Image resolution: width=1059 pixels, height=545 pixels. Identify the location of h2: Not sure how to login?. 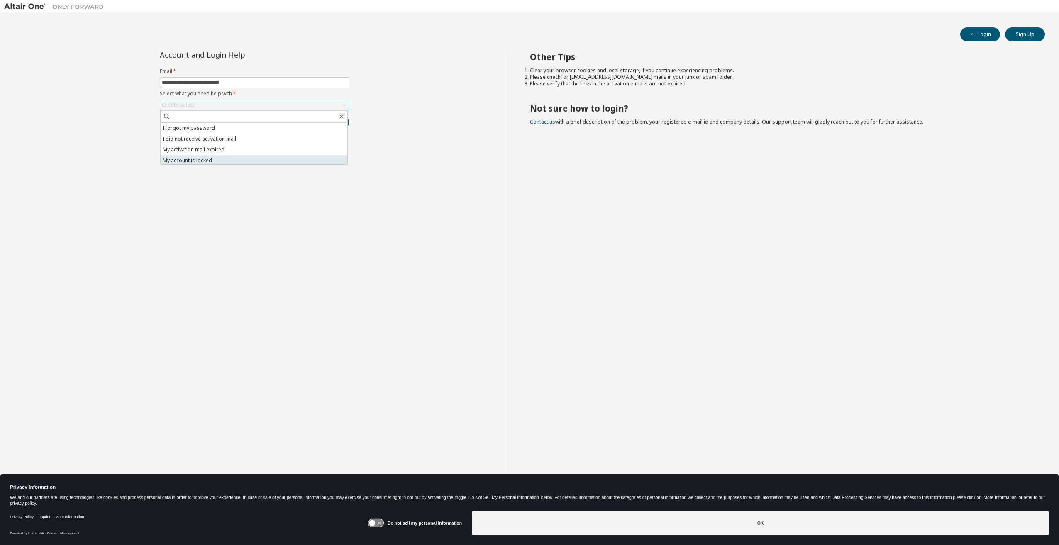
(780, 108).